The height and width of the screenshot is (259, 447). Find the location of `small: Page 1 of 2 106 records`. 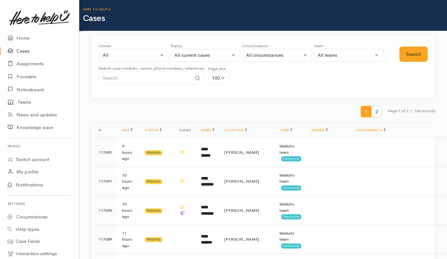

small: Page 1 of 2 106 records is located at coordinates (412, 114).